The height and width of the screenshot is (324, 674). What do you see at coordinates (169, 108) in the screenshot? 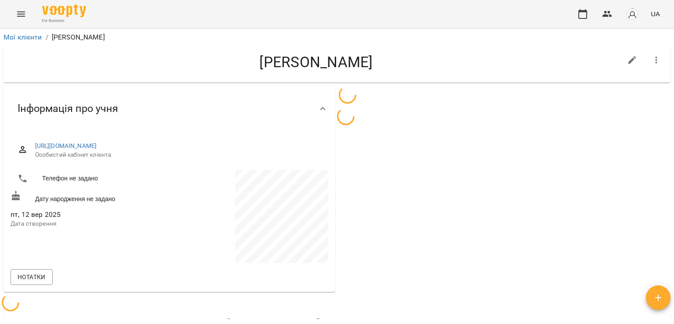
I see `div: Інформація про учня` at bounding box center [169, 108].